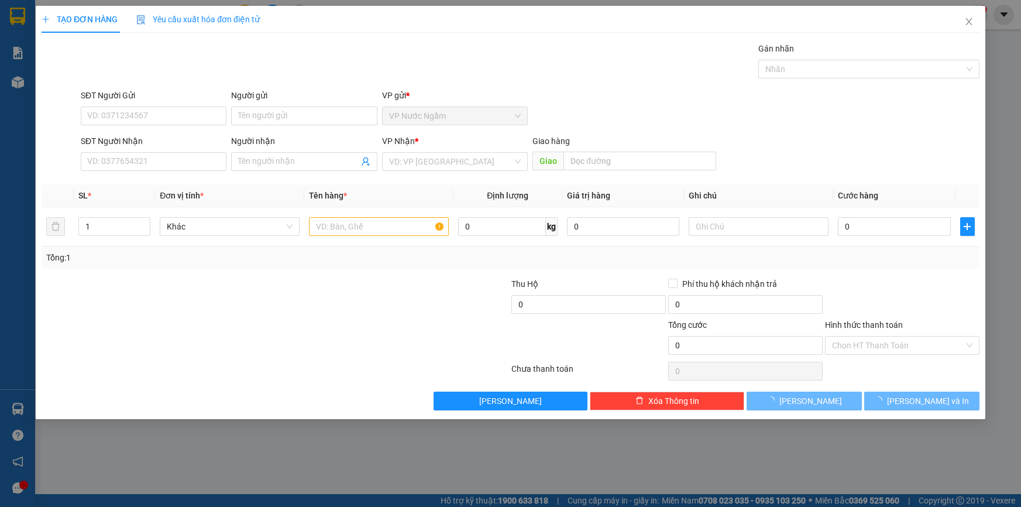 The image size is (1021, 507). What do you see at coordinates (688, 325) in the screenshot?
I see `span: Tổng cước` at bounding box center [688, 325].